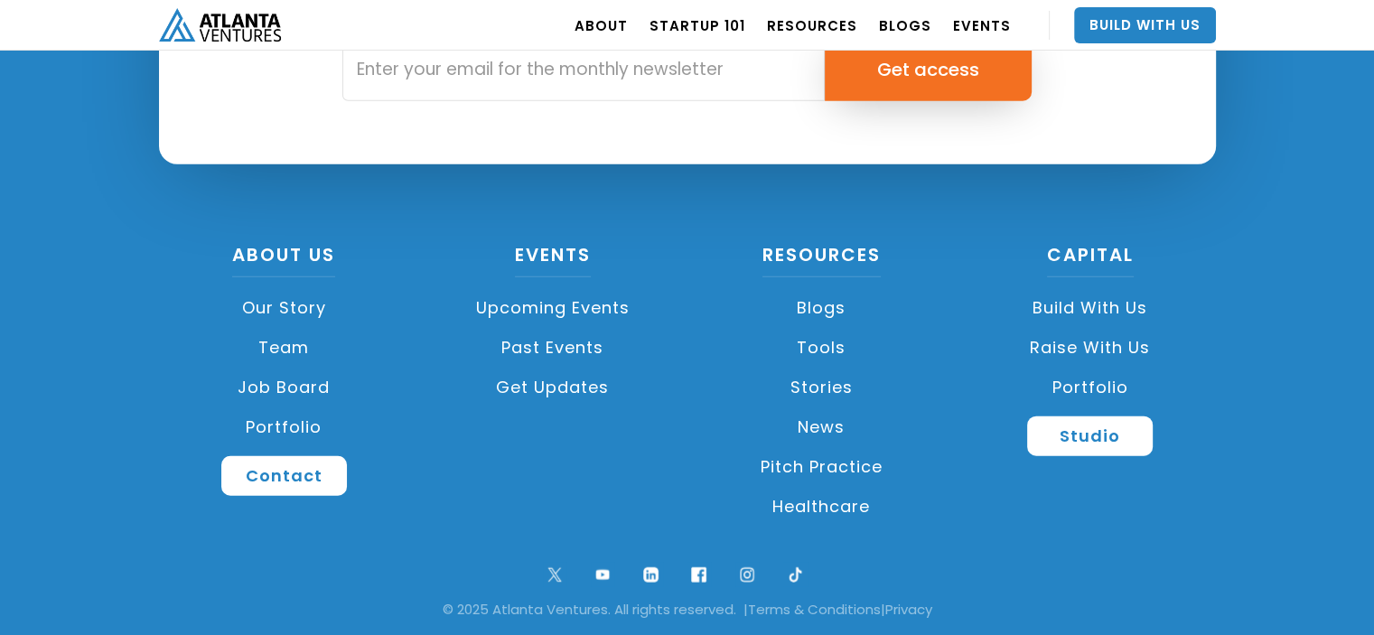 Image resolution: width=1374 pixels, height=635 pixels. Describe the element at coordinates (284, 259) in the screenshot. I see `a: About US` at that location.